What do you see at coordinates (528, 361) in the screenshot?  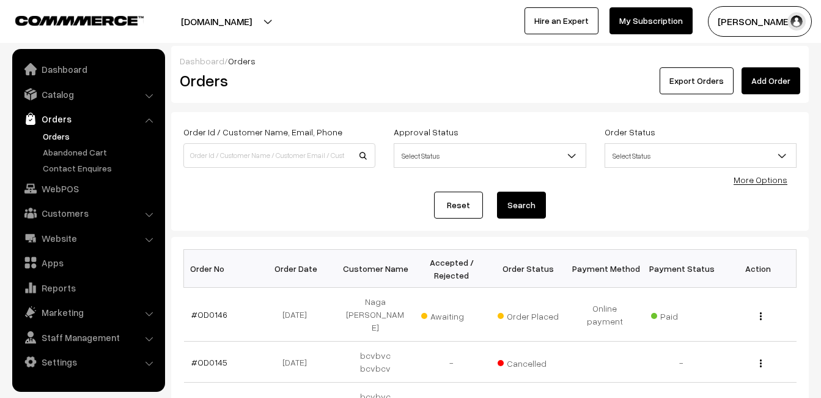 I see `span: Cancelled` at bounding box center [528, 361].